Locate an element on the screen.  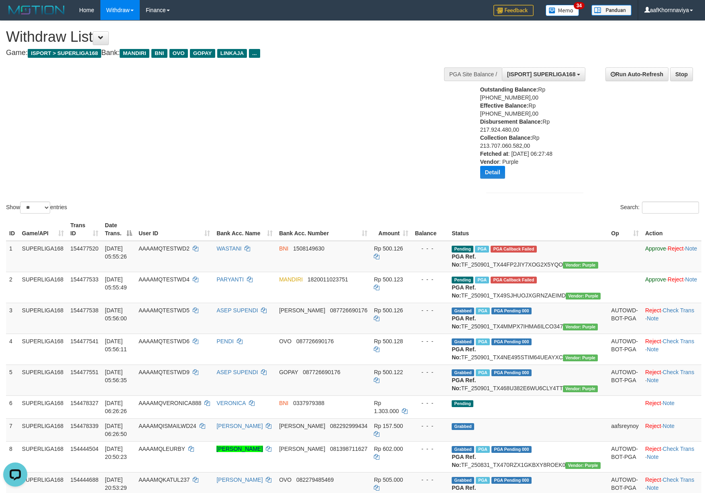
img: MOTION_logo.png is located at coordinates (37, 10).